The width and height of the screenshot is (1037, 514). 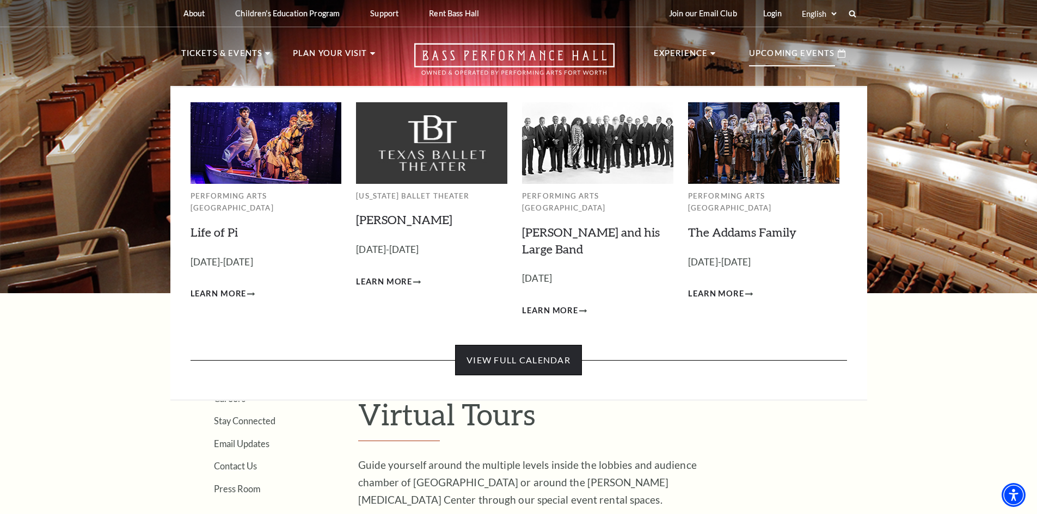 I want to click on a: Learn More Life of Pi, so click(x=223, y=294).